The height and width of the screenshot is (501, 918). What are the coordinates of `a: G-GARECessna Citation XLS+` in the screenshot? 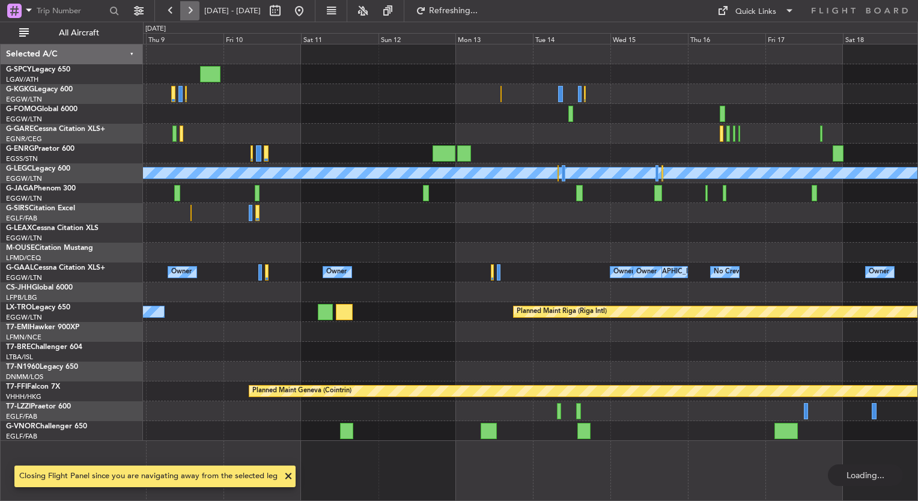 It's located at (55, 129).